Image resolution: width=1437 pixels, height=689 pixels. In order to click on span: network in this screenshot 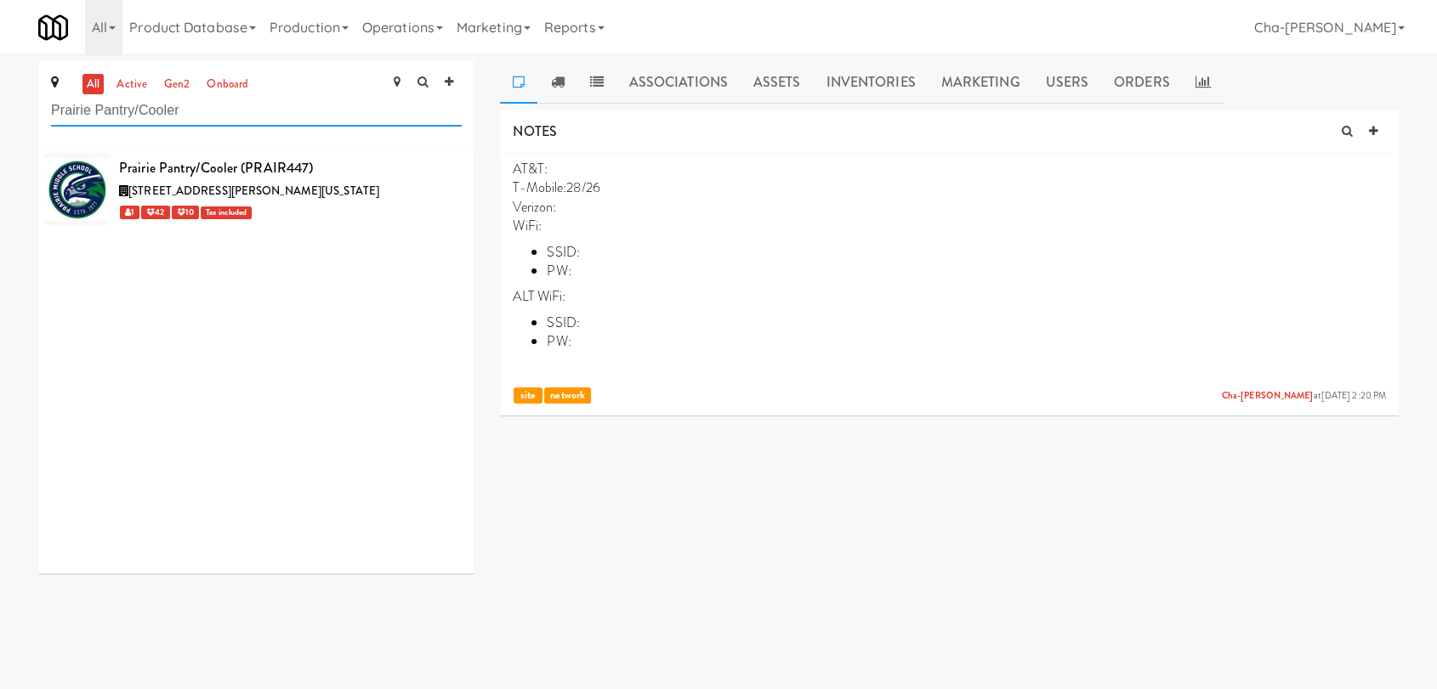, I will do `click(568, 395)`.